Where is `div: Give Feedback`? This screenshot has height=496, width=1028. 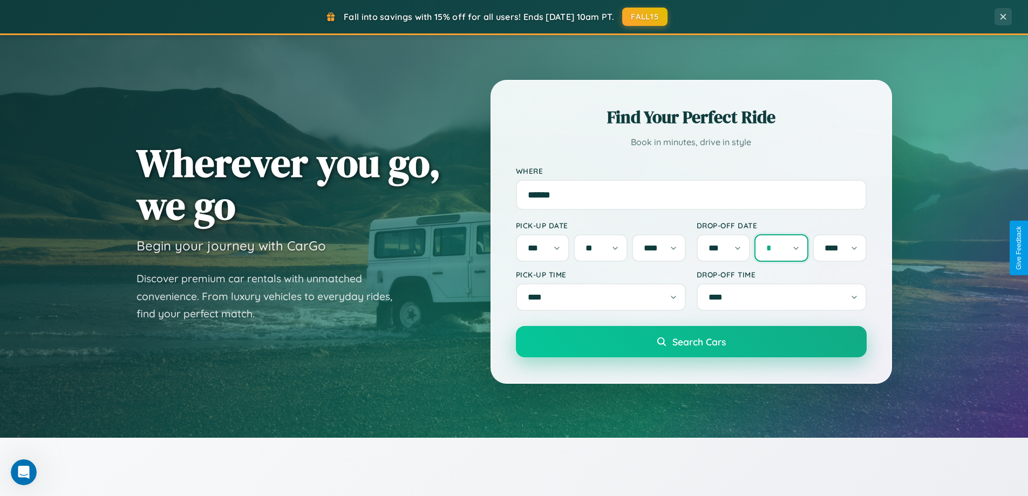
div: Give Feedback is located at coordinates (1019, 248).